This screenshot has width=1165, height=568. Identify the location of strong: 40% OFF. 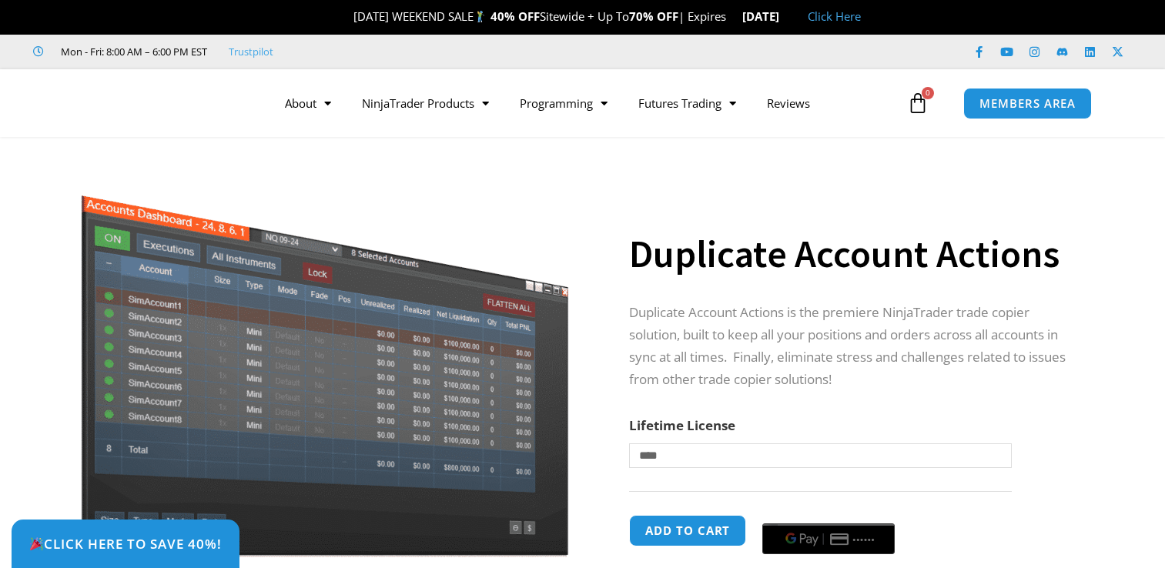
(515, 16).